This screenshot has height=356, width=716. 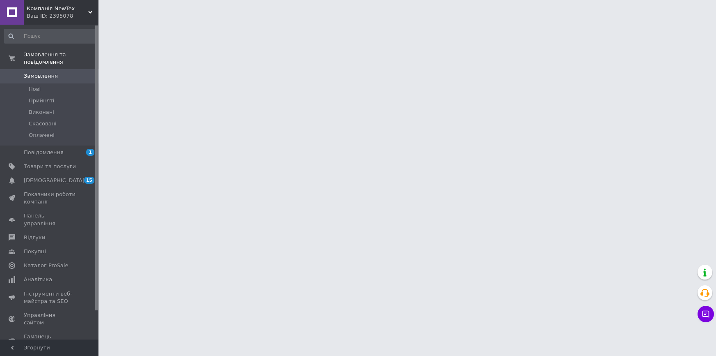 I want to click on span: Аналітика, so click(x=38, y=279).